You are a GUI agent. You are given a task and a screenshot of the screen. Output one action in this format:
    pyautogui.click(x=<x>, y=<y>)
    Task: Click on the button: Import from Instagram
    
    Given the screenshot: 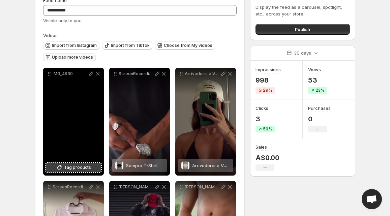 What is the action you would take?
    pyautogui.click(x=71, y=45)
    